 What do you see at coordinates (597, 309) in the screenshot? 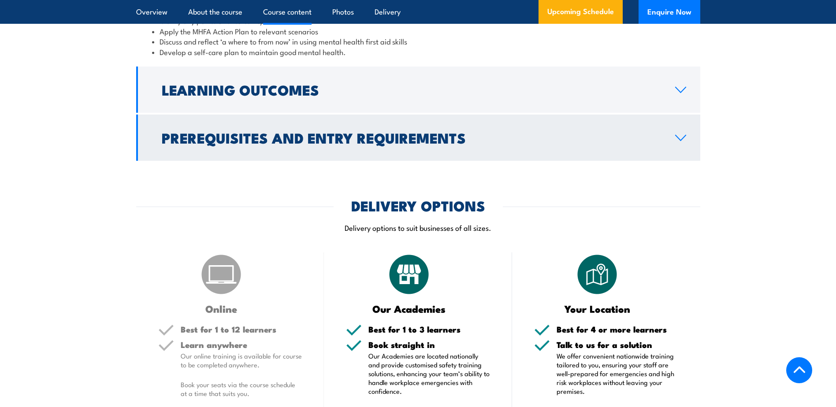
I see `h3: Your Location` at bounding box center [597, 309].